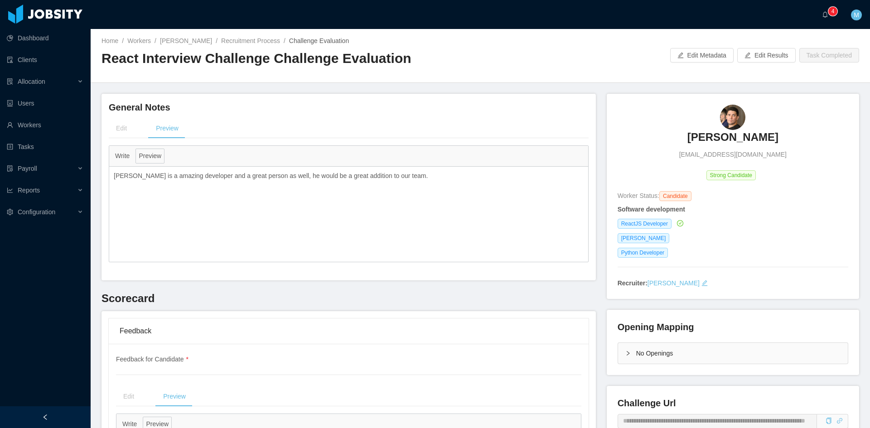 The image size is (870, 428). I want to click on p: 4, so click(832, 11).